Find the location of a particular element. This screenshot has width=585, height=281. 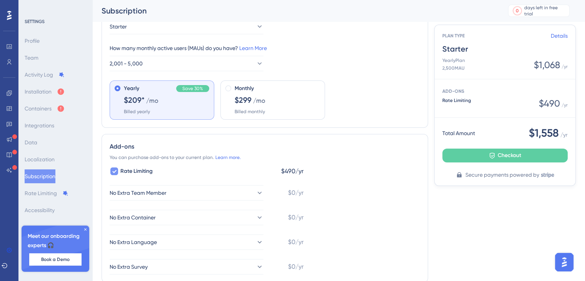

button: Profile is located at coordinates (32, 41).